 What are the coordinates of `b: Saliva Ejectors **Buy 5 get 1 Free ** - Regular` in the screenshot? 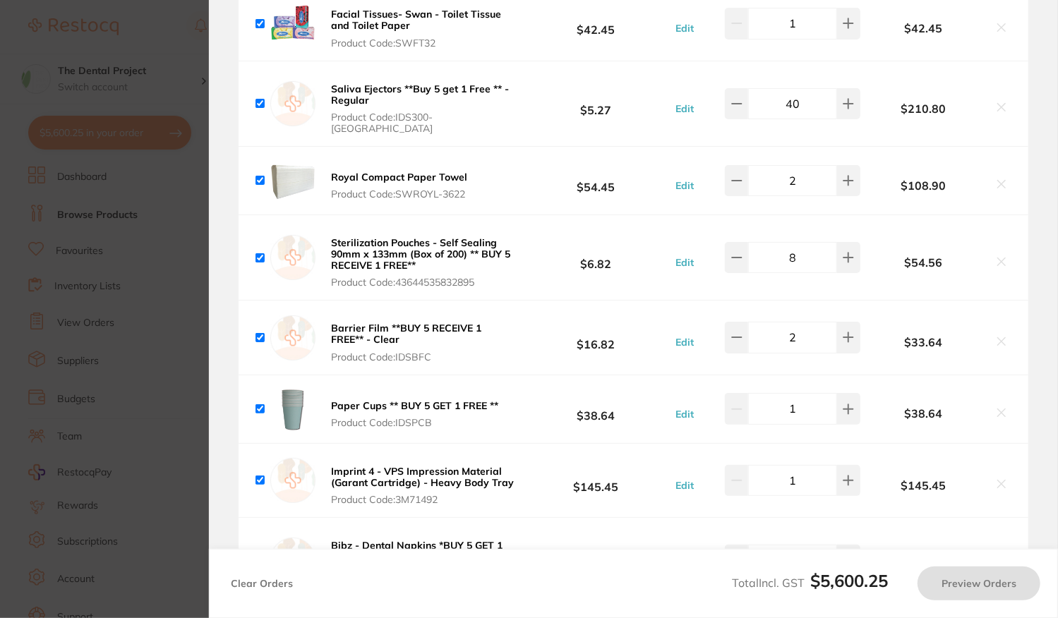 It's located at (420, 95).